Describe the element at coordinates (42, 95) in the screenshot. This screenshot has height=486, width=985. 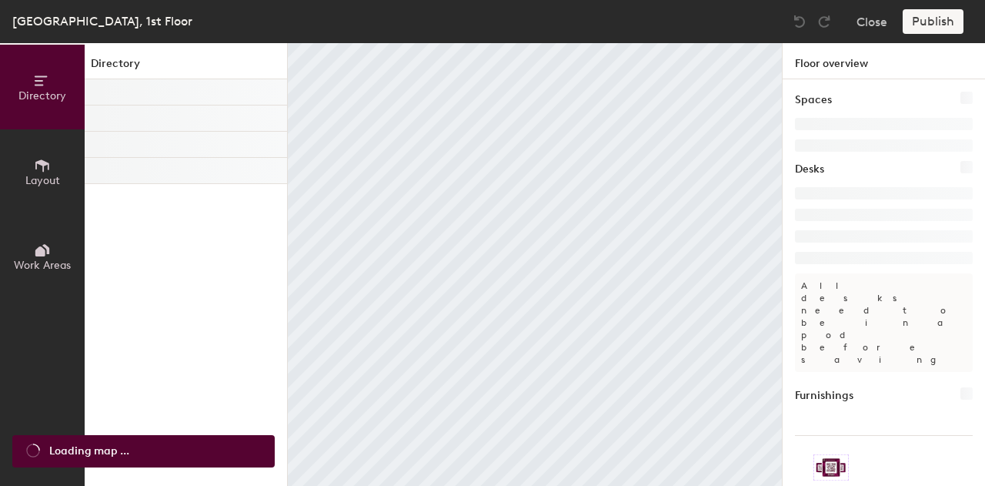
I see `span: Directory` at that location.